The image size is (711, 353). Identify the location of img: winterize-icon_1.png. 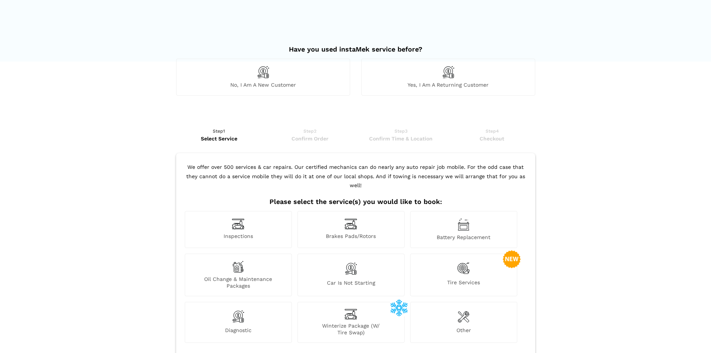
(399, 307).